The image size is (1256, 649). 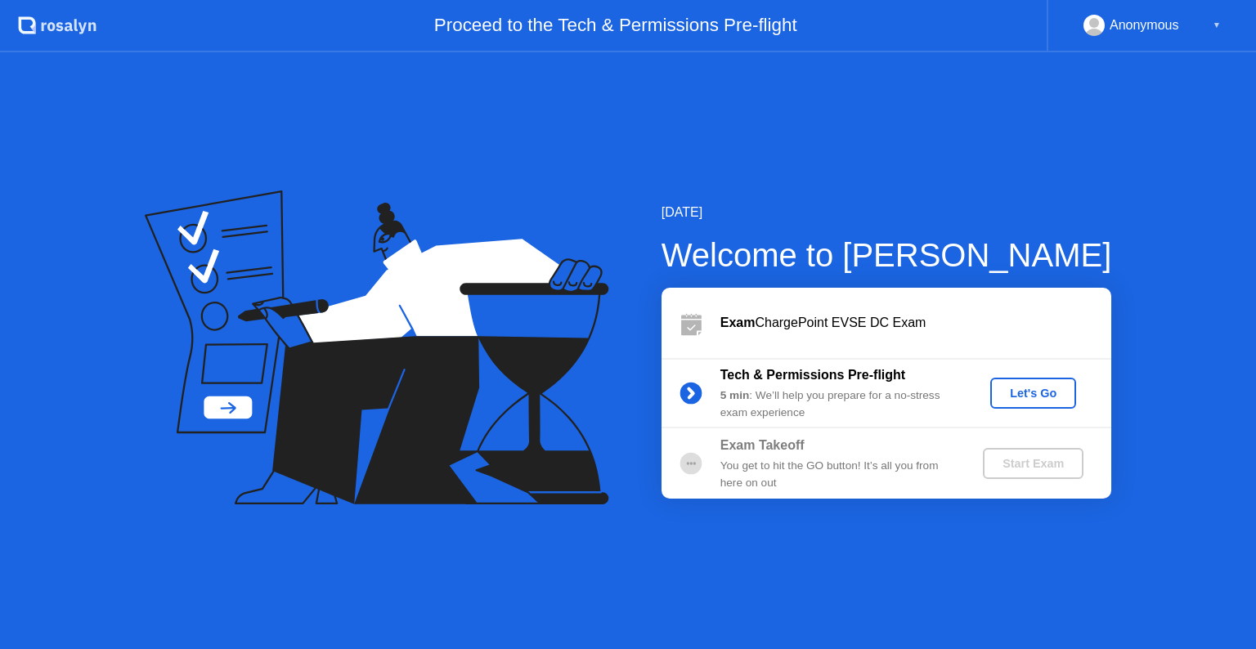 What do you see at coordinates (813, 375) in the screenshot?
I see `b: Tech & Permissions Pre-flight` at bounding box center [813, 375].